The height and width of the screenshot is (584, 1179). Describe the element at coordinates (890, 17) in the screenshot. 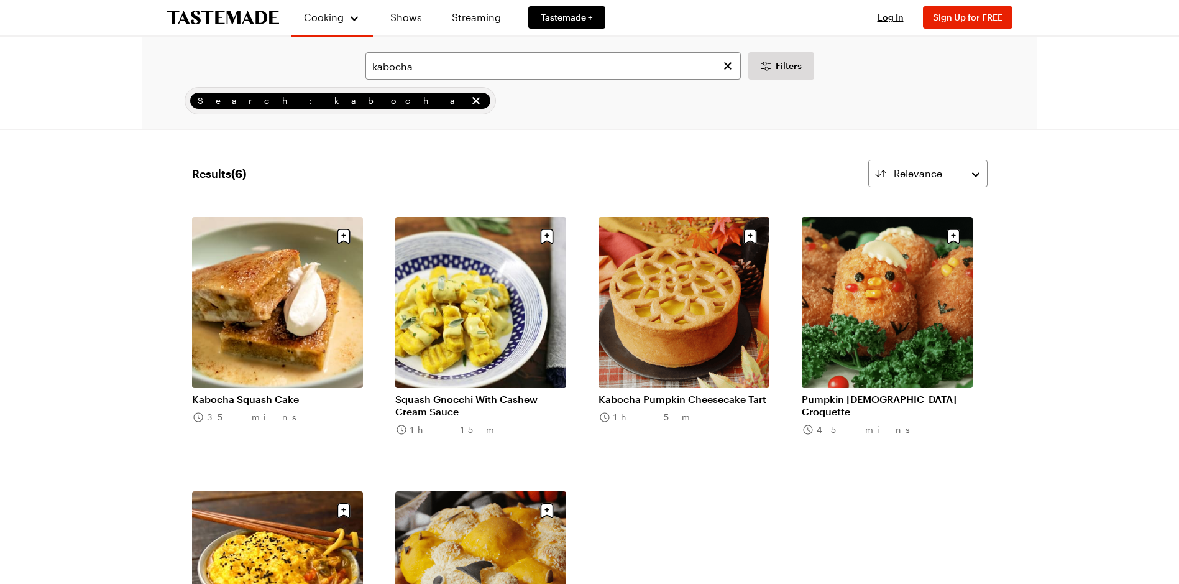

I see `span: Log In` at that location.